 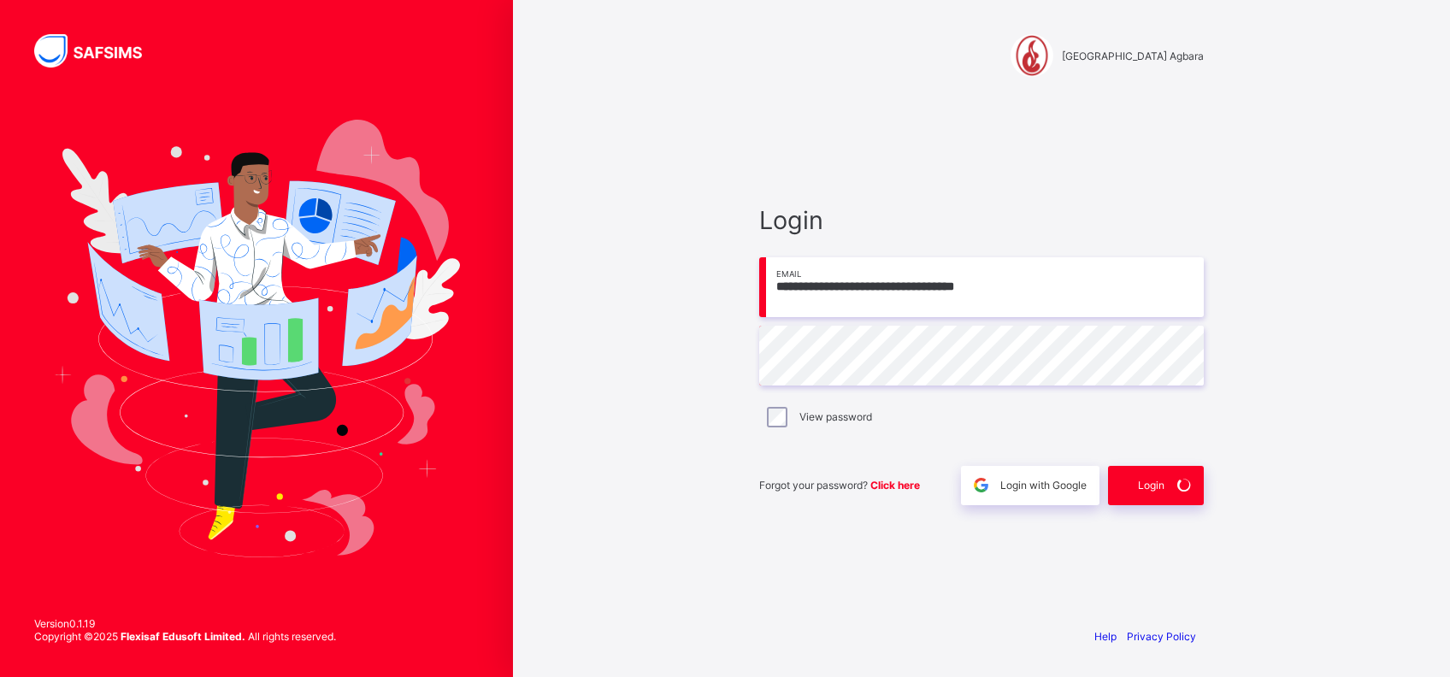 What do you see at coordinates (835, 416) in the screenshot?
I see `label: View password` at bounding box center [835, 416].